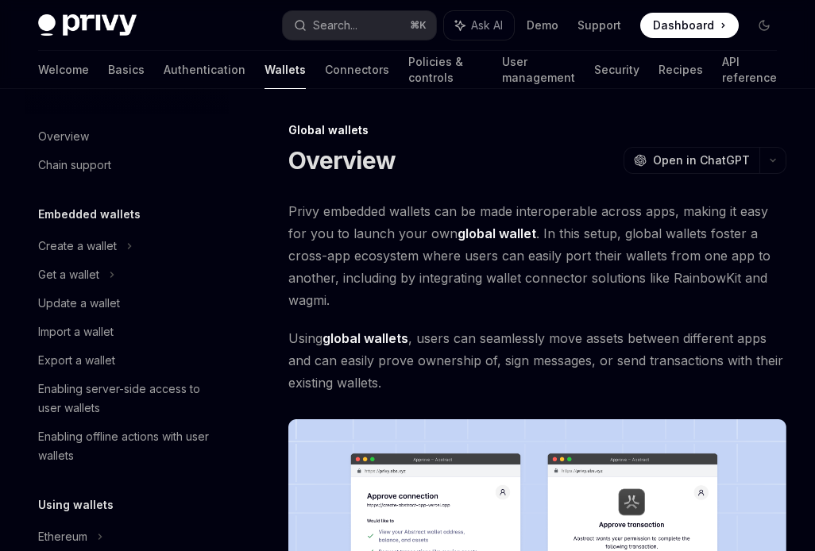 This screenshot has height=551, width=815. I want to click on div: Enabling offline actions with user wallets, so click(129, 446).